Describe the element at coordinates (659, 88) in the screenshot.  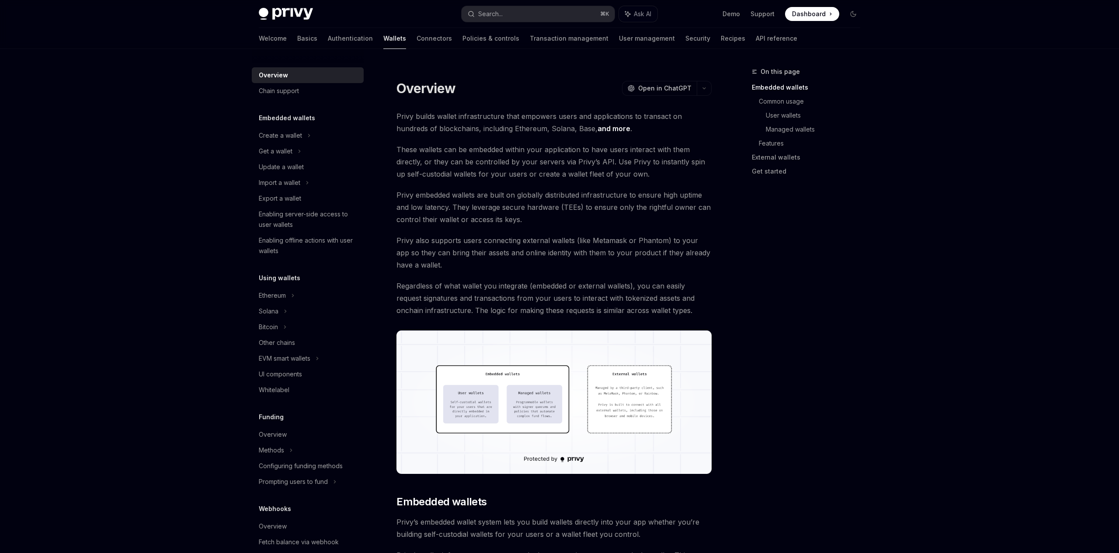
I see `button: Open in ChatGPT` at that location.